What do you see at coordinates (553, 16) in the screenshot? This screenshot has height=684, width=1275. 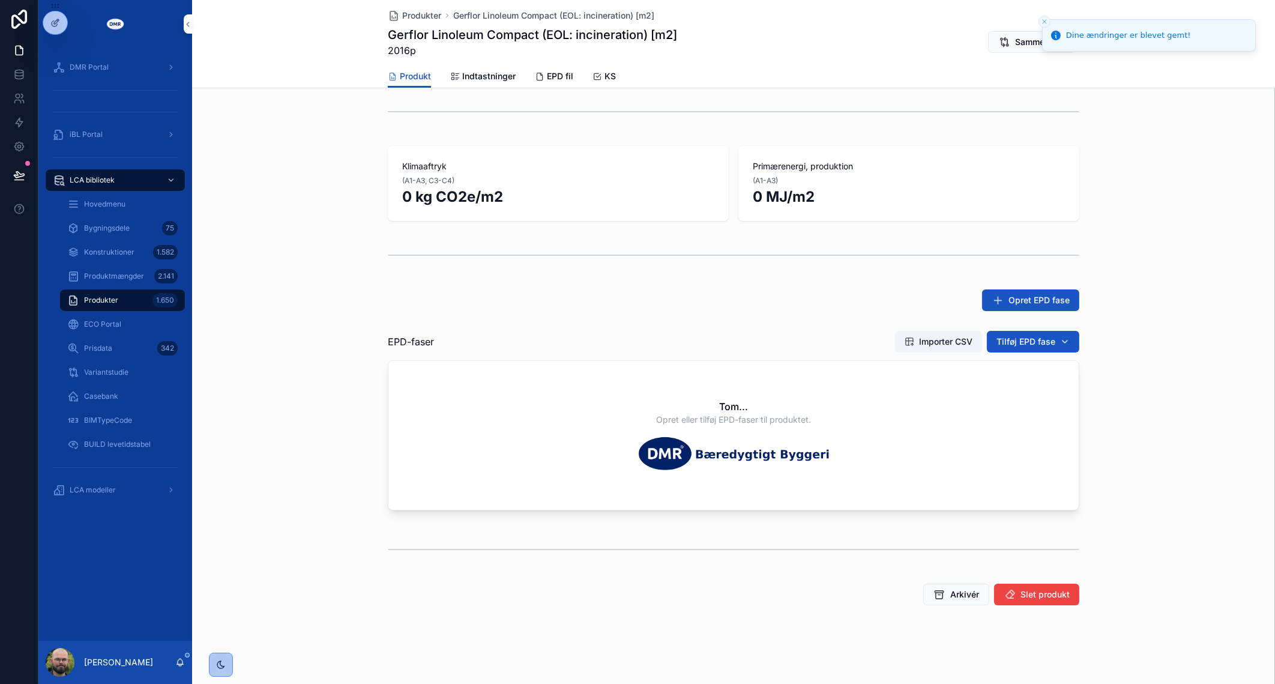 I see `a: Gerflor Linoleum Compact (EOL: incineration) [m2]` at bounding box center [553, 16].